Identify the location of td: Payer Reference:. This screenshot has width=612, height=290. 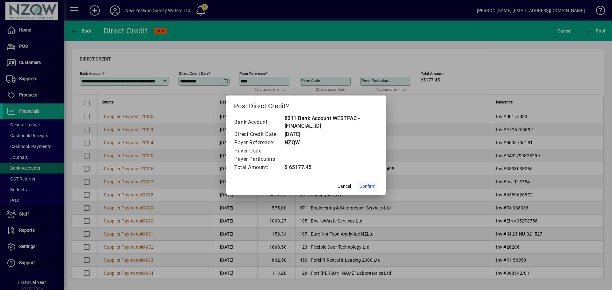
(259, 143).